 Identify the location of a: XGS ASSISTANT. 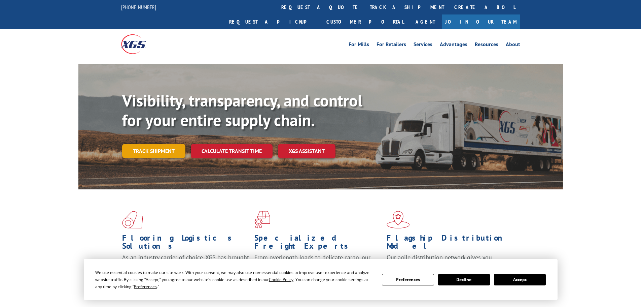
(307, 151).